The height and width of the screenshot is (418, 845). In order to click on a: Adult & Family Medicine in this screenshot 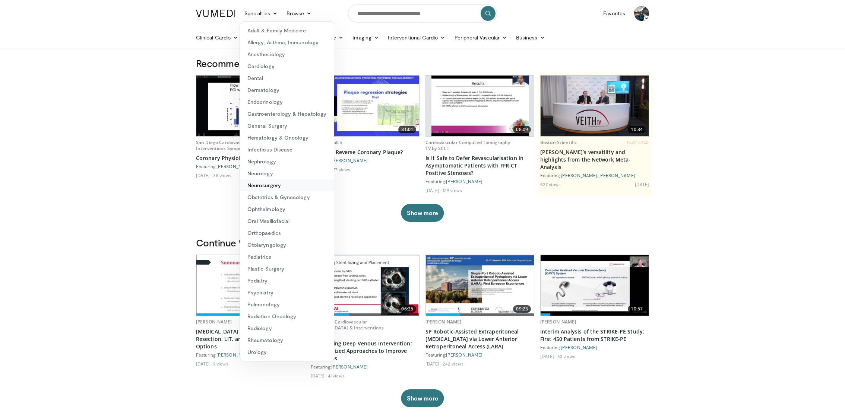, I will do `click(287, 31)`.